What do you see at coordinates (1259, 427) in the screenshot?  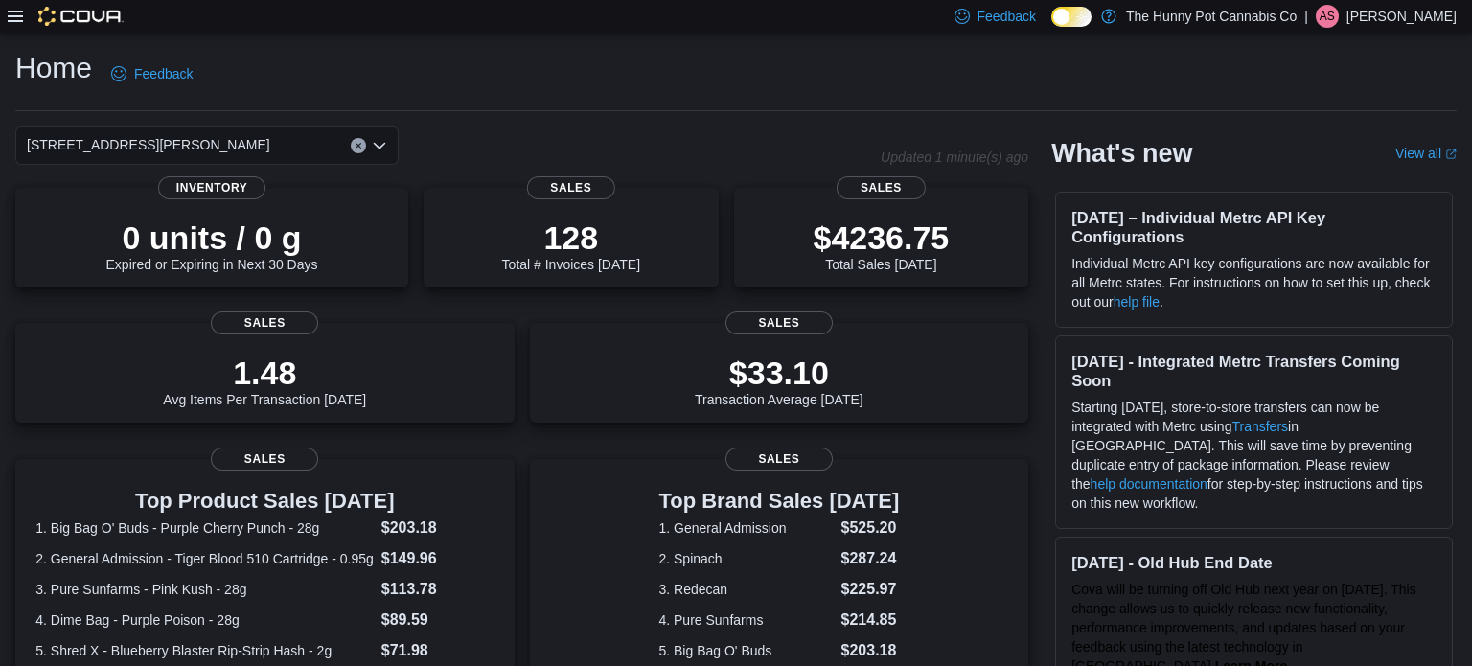 I see `a: Transfers` at bounding box center [1259, 427].